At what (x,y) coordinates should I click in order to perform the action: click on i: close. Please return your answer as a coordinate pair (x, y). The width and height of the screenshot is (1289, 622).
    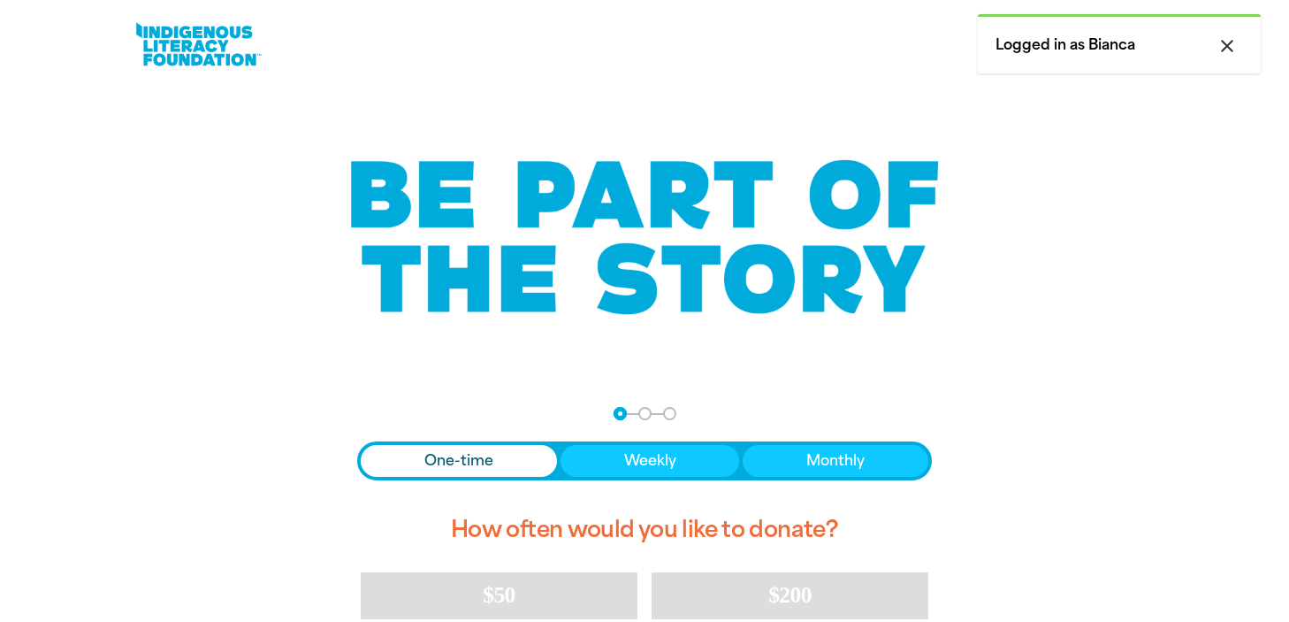
    Looking at the image, I should click on (1227, 46).